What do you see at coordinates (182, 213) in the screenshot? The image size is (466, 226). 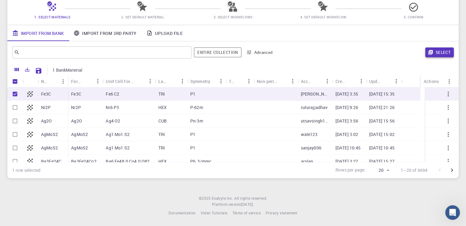 I see `span: Documentation` at bounding box center [182, 213].